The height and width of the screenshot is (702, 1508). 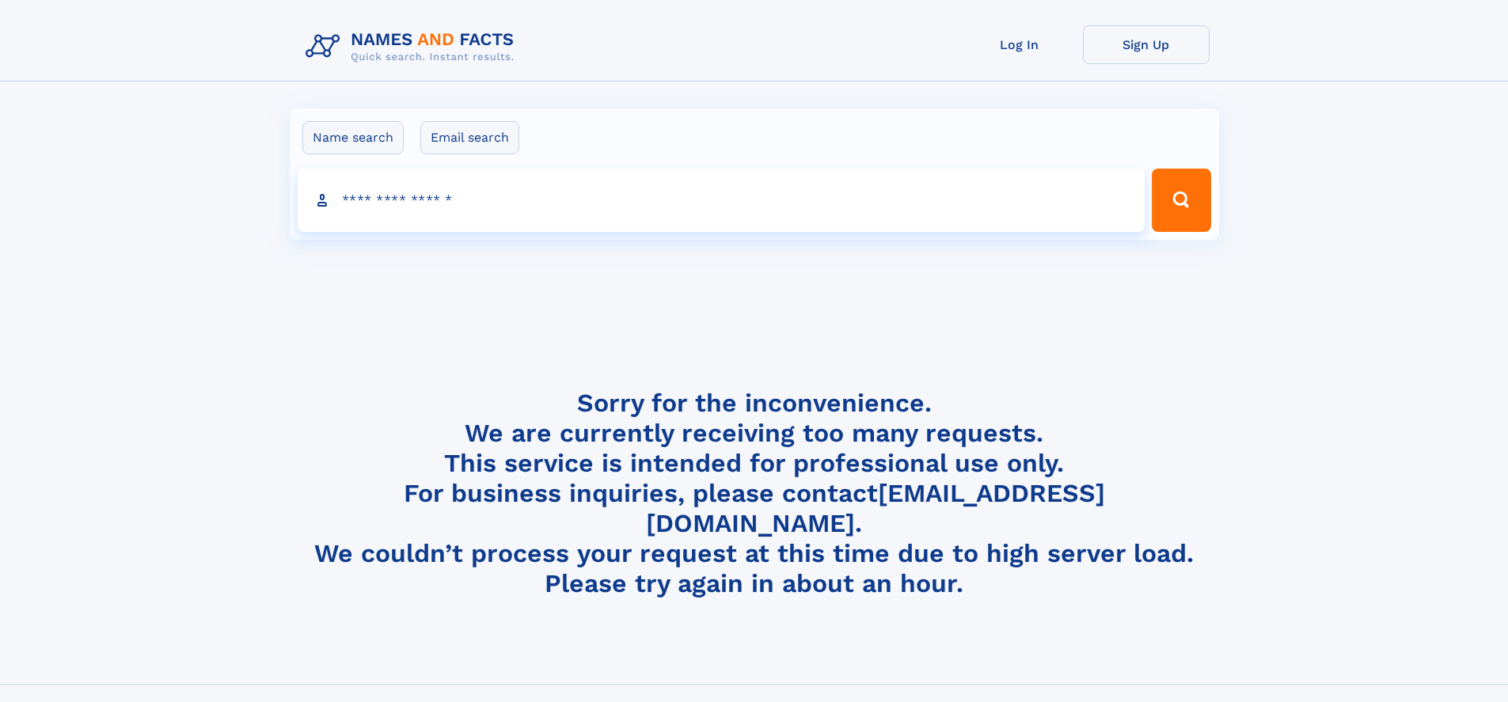 I want to click on img: Logo Names and Facts, so click(x=413, y=47).